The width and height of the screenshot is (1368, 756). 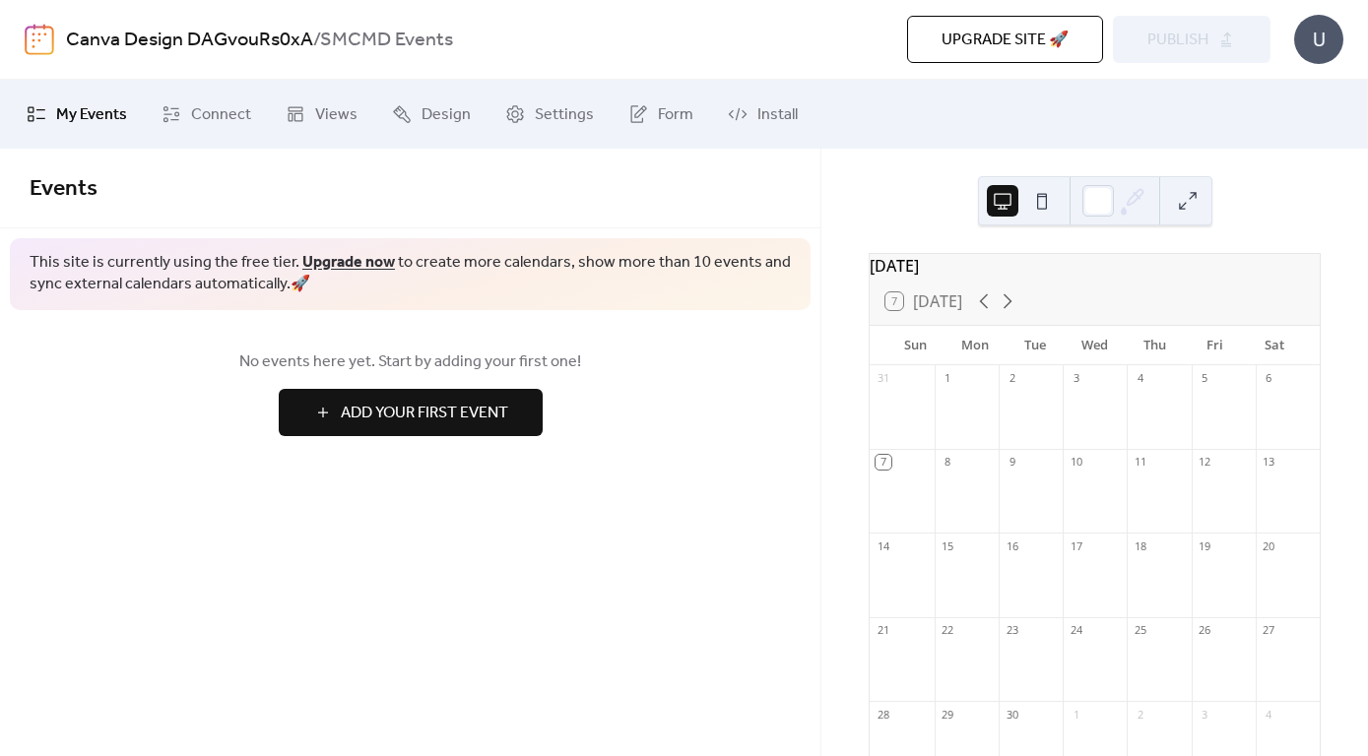 What do you see at coordinates (564, 115) in the screenshot?
I see `span: Settings` at bounding box center [564, 115].